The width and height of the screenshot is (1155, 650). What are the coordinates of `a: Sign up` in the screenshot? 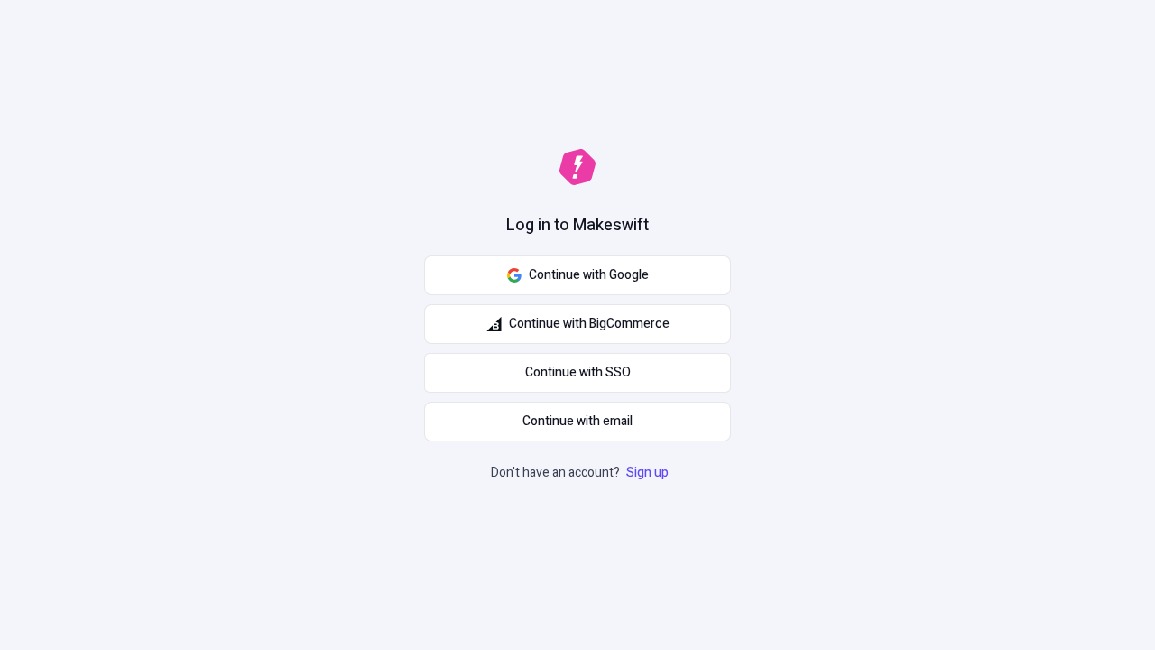 It's located at (647, 472).